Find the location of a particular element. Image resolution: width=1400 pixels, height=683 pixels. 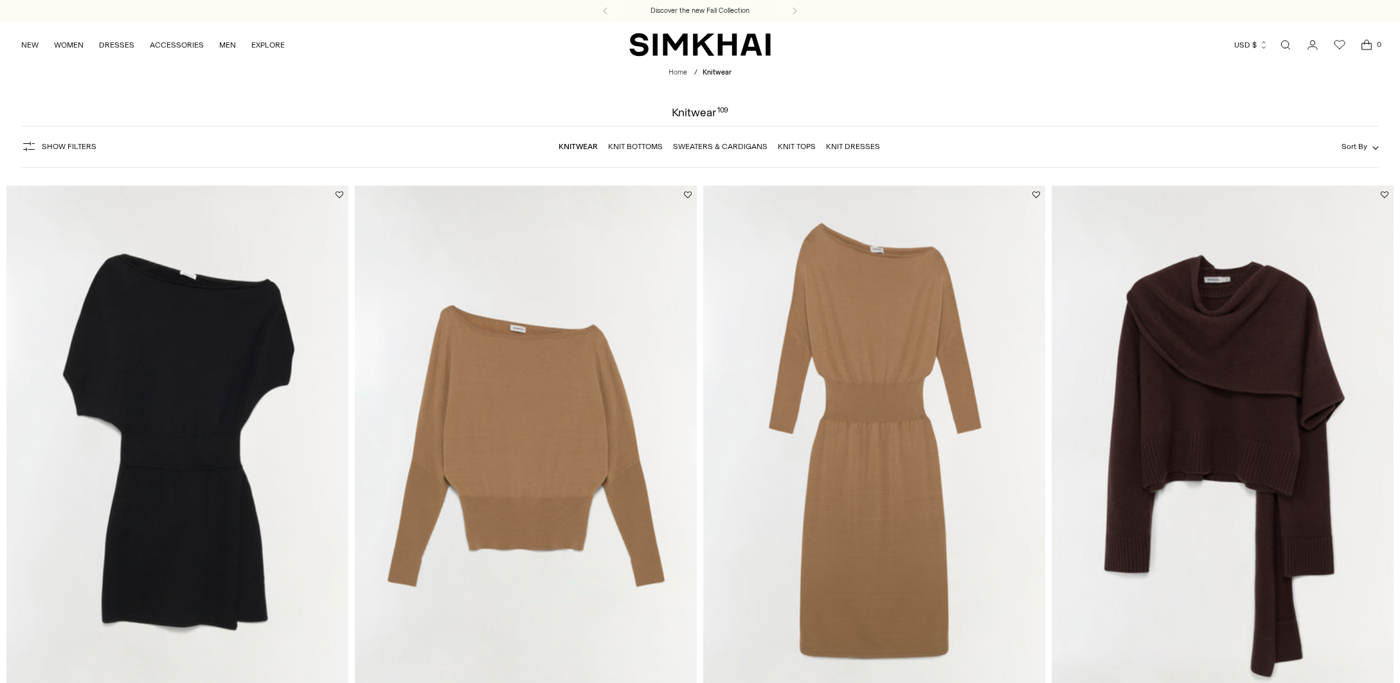

a: Knit Tops is located at coordinates (796, 147).